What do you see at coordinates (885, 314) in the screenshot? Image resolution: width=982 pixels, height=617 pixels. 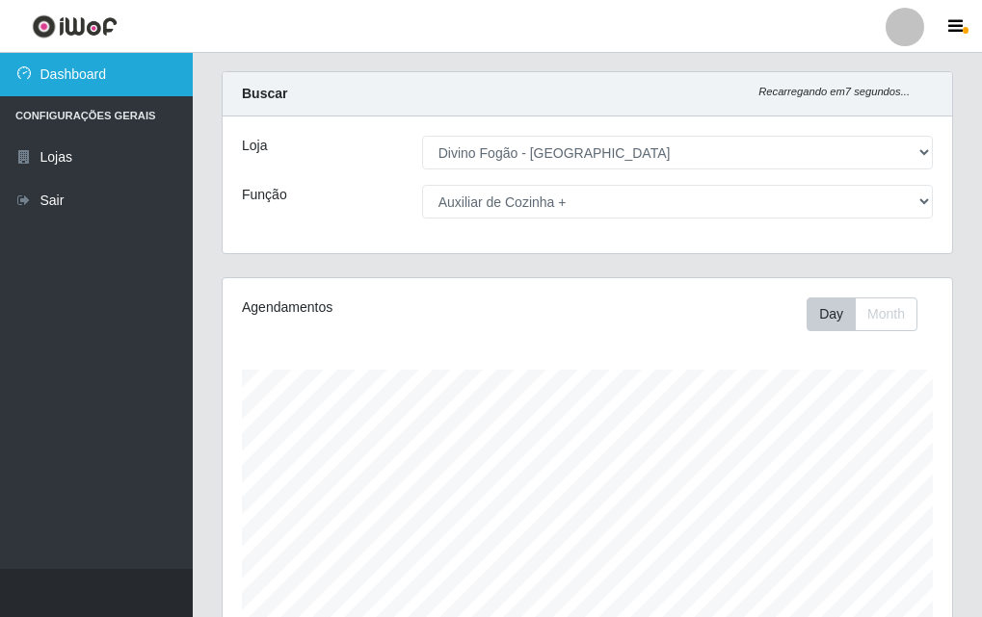 I see `button: Month` at bounding box center [885, 314].